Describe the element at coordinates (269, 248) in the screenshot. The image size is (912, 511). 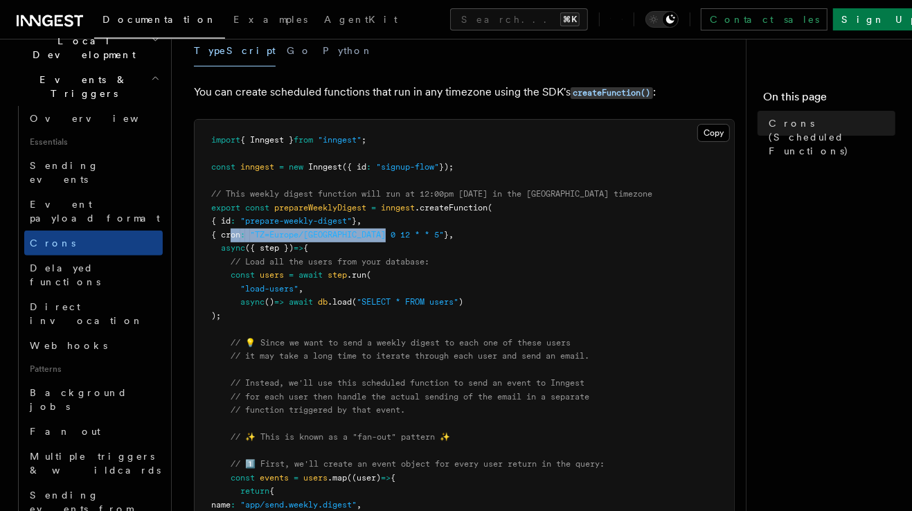
I see `span: ({ step })` at that location.